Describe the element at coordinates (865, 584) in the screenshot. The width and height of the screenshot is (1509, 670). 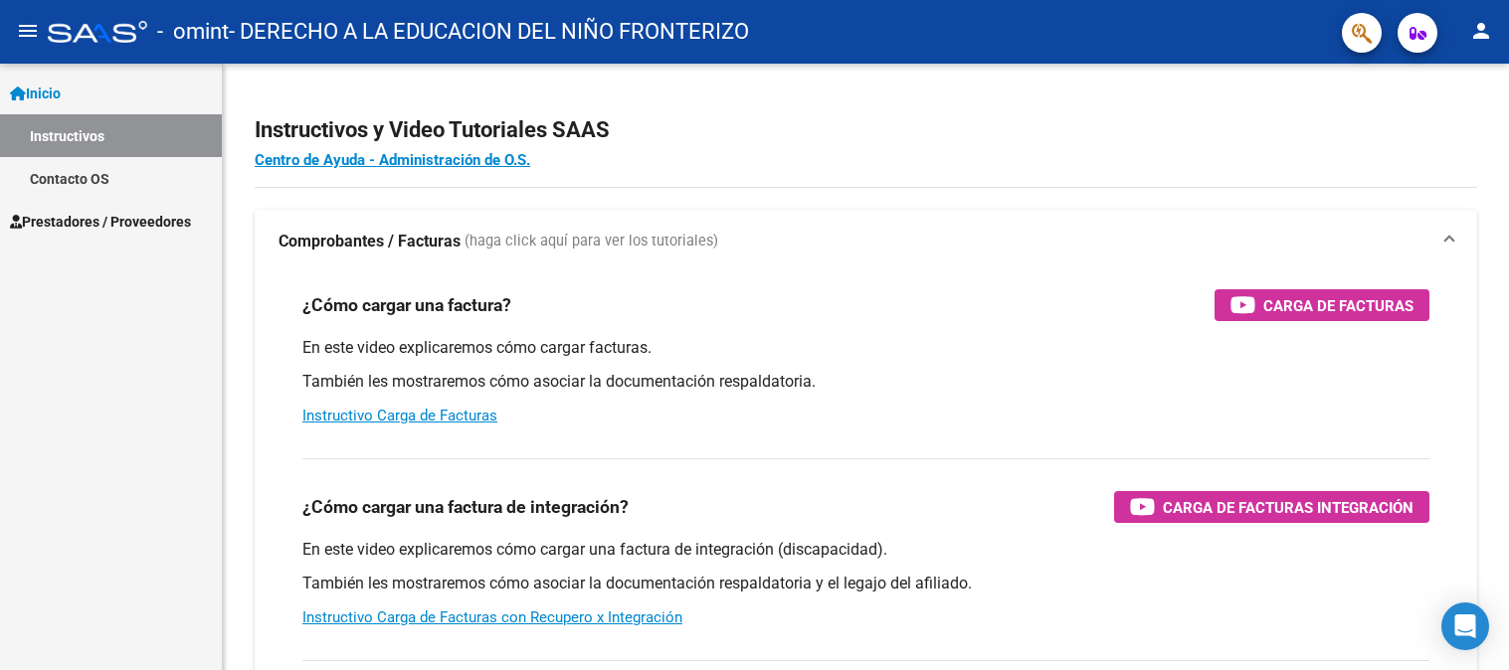
I see `p: También les mostraremos cómo asociar la documentación respaldatoria y el legajo del afiliado.` at that location.